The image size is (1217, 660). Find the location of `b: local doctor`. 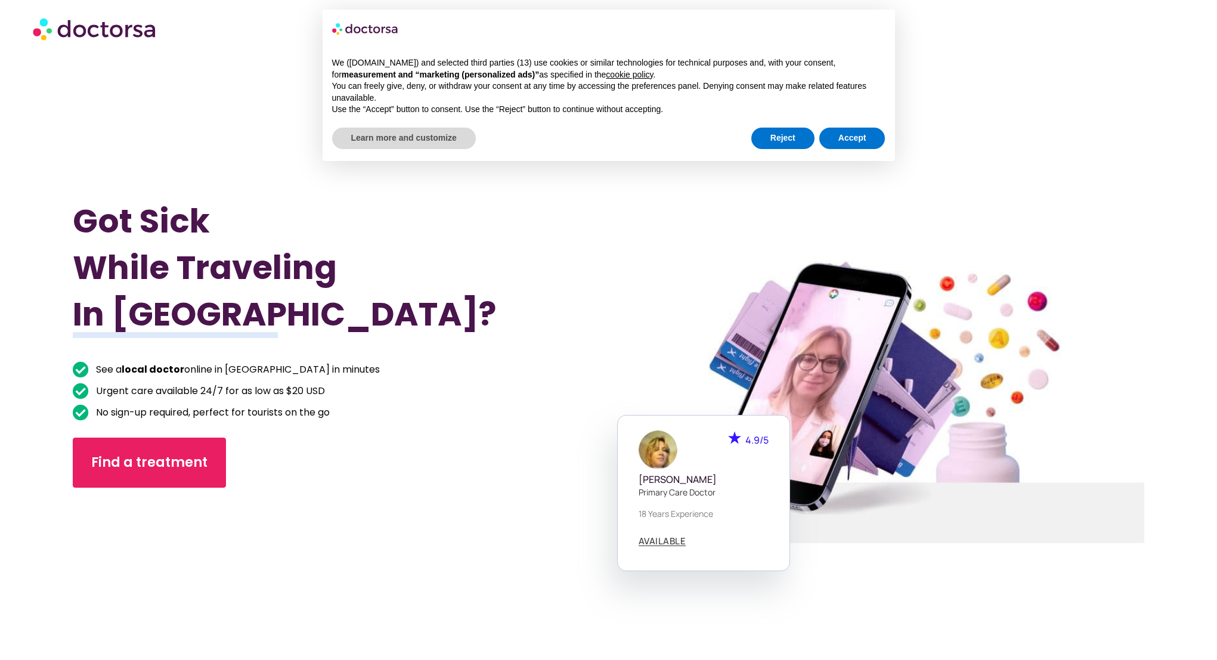

b: local doctor is located at coordinates (153, 369).